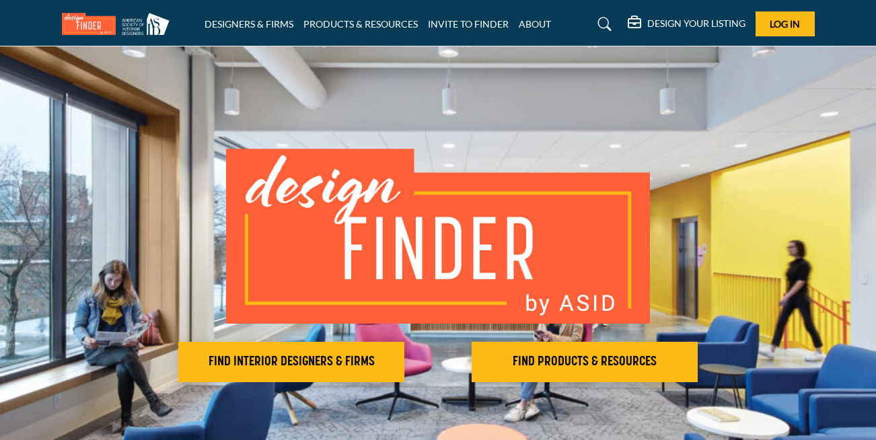 The image size is (876, 440). Describe the element at coordinates (584, 362) in the screenshot. I see `h2: FIND PRODUCTS & RESOURCES` at that location.